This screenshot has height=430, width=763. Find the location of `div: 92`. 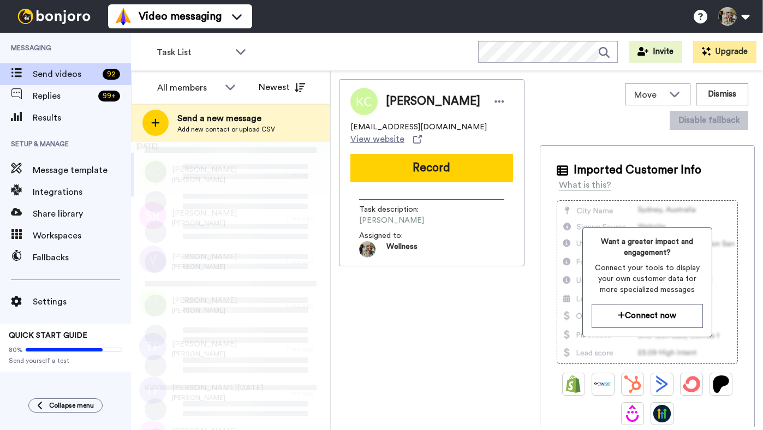

div: 92 is located at coordinates (111, 74).